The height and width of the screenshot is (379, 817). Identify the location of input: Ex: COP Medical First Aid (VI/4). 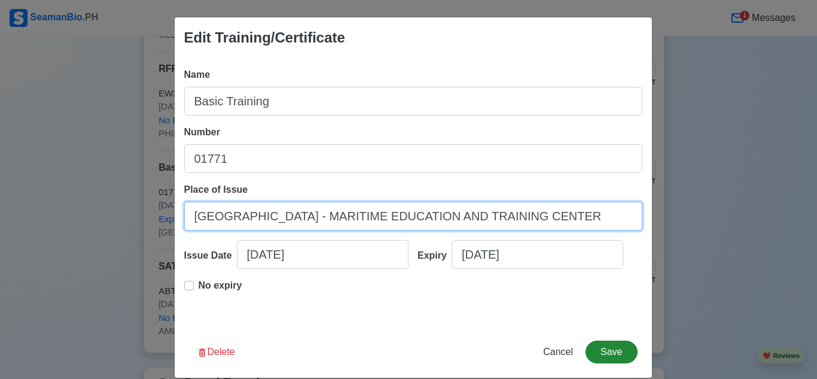
(414, 101).